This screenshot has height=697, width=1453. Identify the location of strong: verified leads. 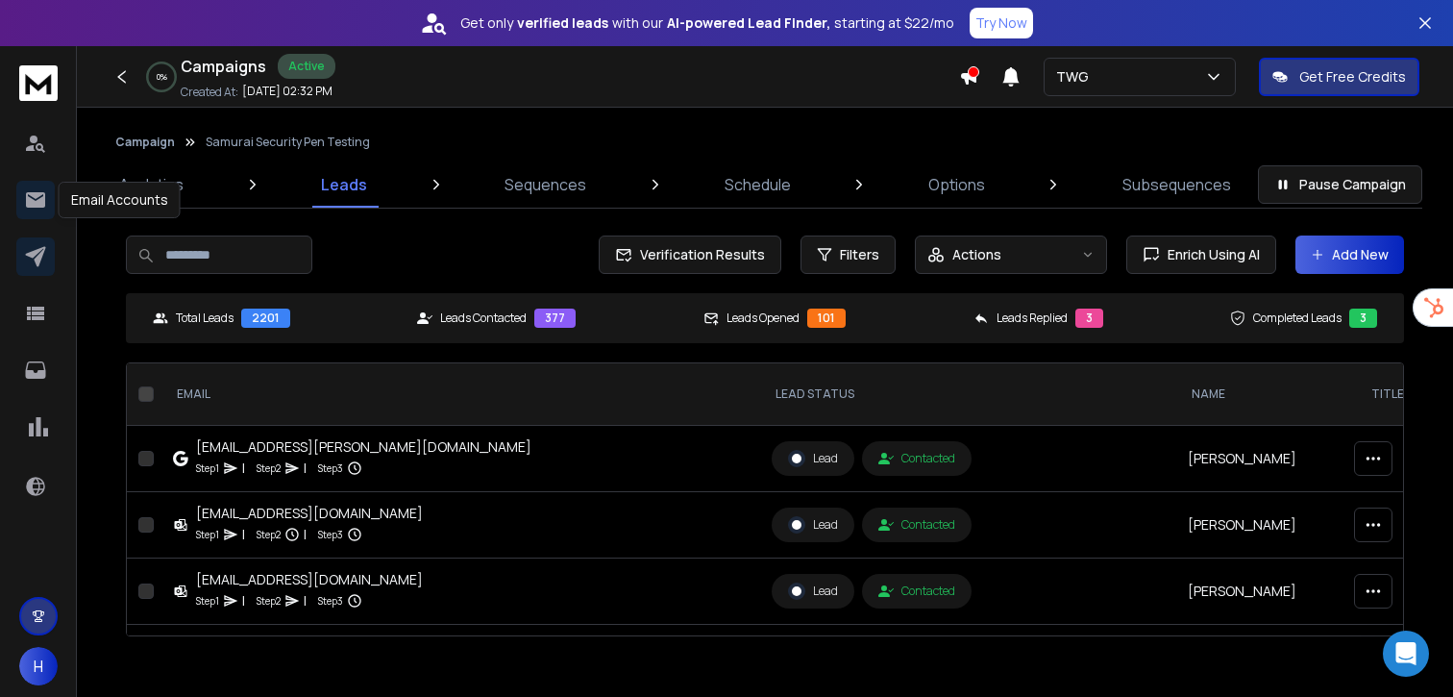
(562, 23).